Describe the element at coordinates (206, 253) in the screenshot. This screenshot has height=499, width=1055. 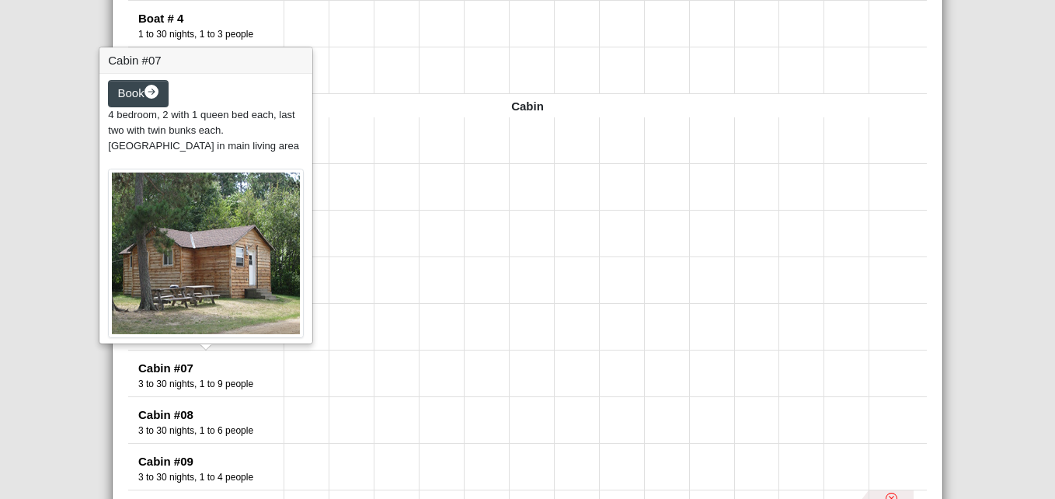
I see `img: c7d7e06c-fe26-4955-bbf4-12711d9446b3.jpg` at that location.